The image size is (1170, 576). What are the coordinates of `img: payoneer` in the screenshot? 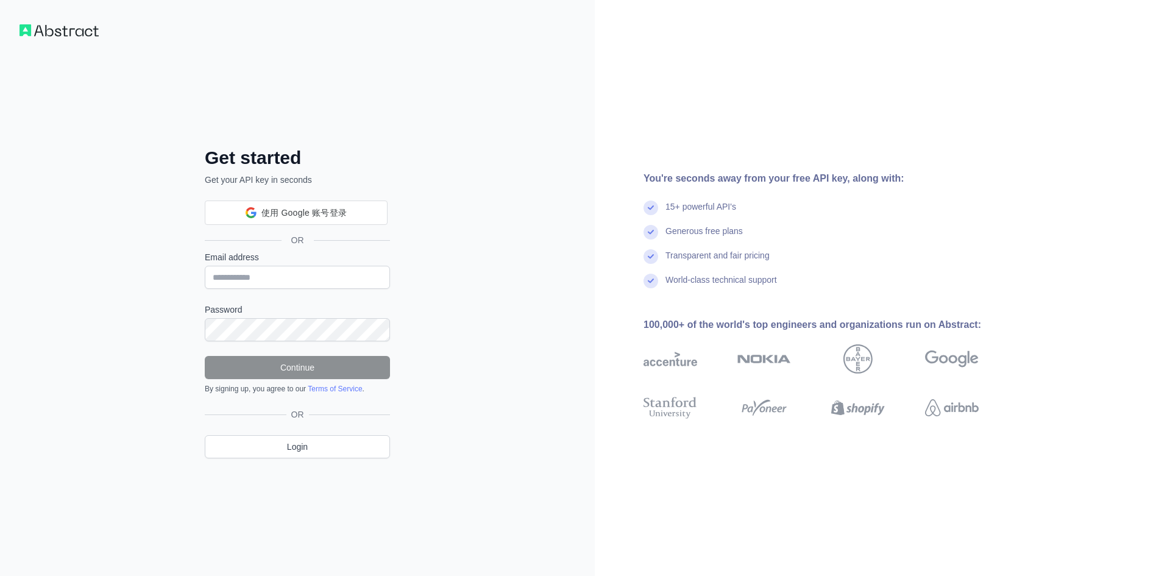 It's located at (764, 408).